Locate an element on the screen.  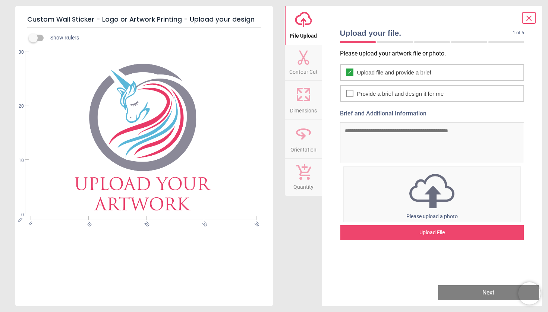
button: File Upload is located at coordinates (303, 25).